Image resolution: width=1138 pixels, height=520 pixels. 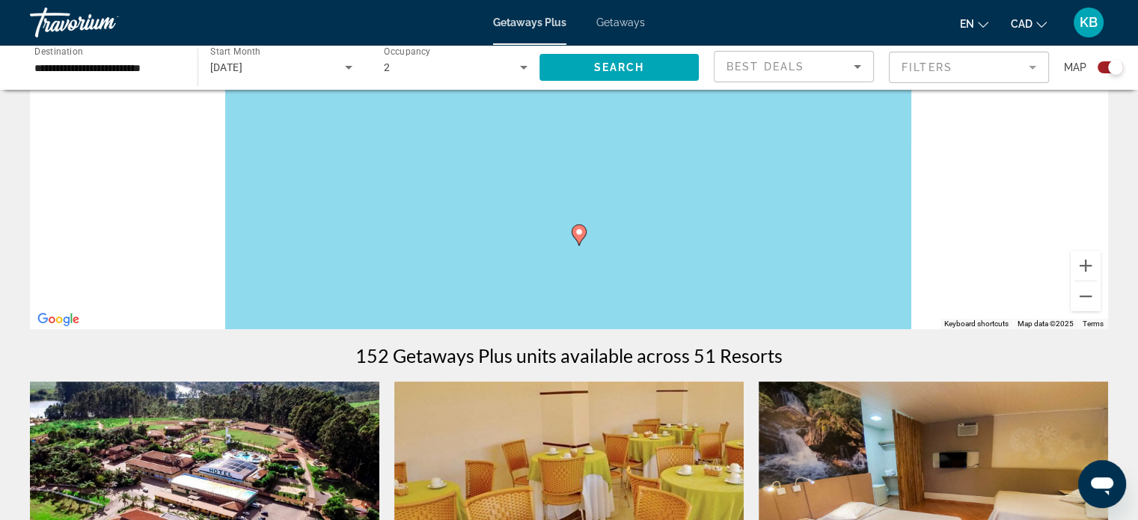 What do you see at coordinates (765, 67) in the screenshot?
I see `span: Best Deals` at bounding box center [765, 67].